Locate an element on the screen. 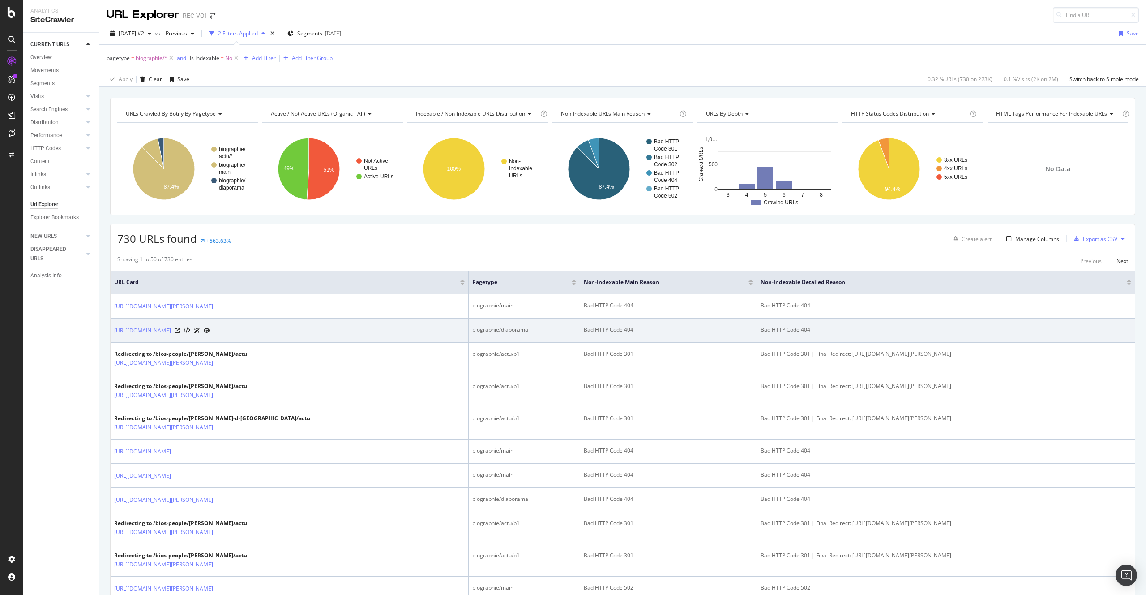 Image resolution: width=1146 pixels, height=595 pixels. text: main is located at coordinates (225, 172).